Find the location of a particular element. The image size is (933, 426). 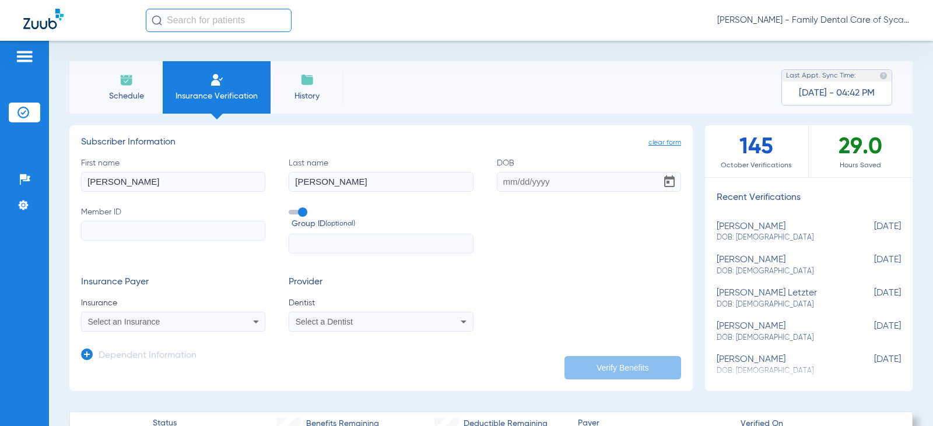

span: Hours Saved is located at coordinates (860, 166).